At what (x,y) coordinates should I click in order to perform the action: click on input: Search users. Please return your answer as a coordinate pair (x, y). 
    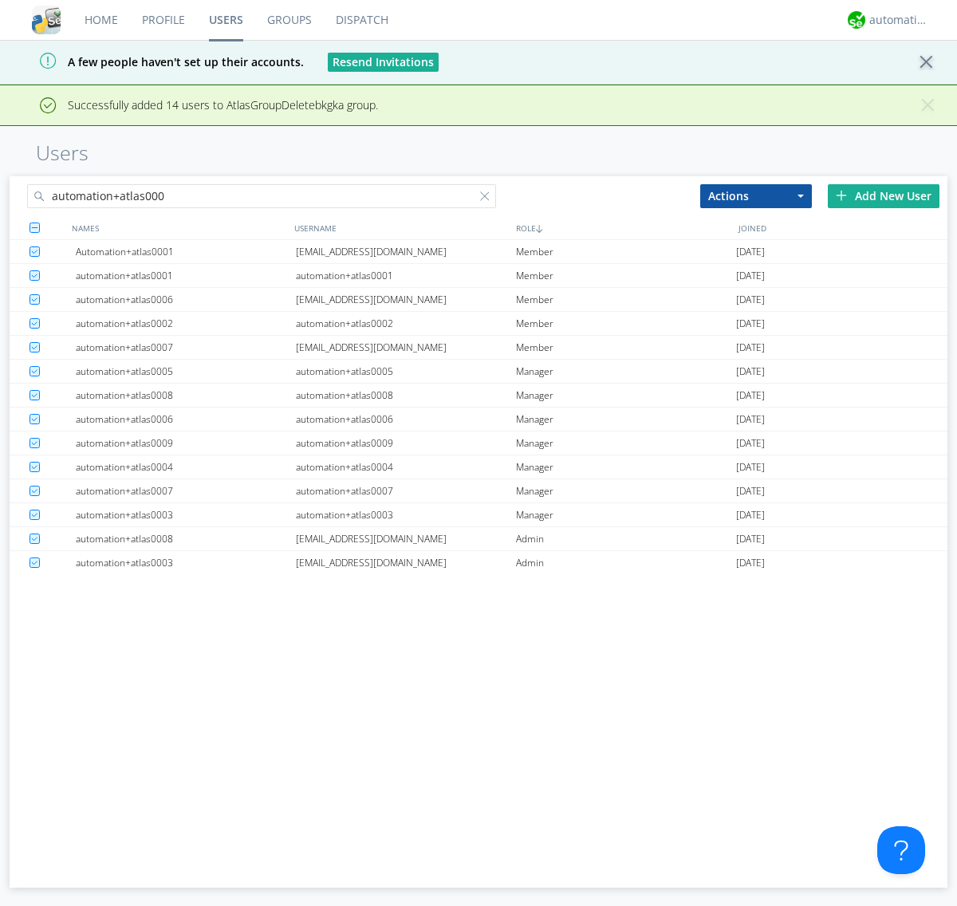
    Looking at the image, I should click on (262, 196).